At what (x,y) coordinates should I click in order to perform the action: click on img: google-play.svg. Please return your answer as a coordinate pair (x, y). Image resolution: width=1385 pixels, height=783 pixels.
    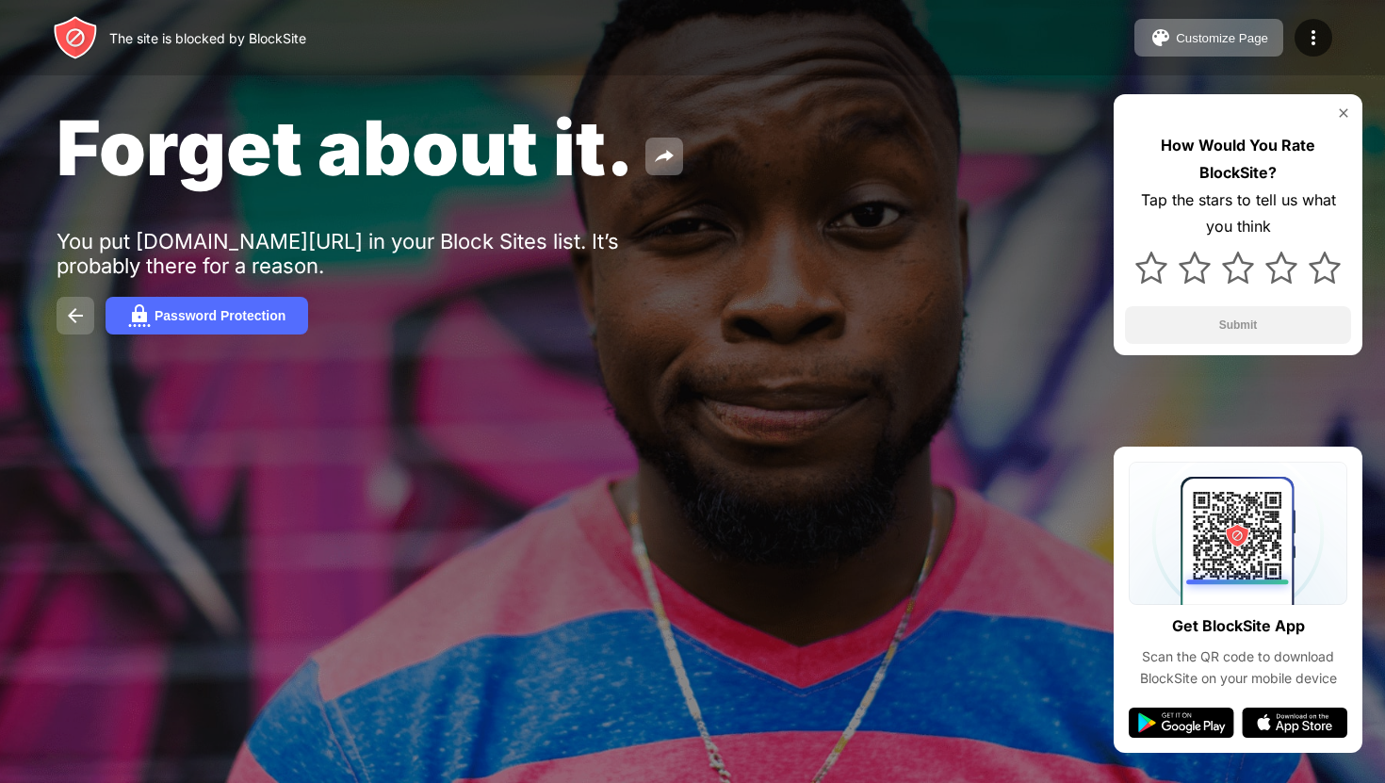
    Looking at the image, I should click on (1182, 723).